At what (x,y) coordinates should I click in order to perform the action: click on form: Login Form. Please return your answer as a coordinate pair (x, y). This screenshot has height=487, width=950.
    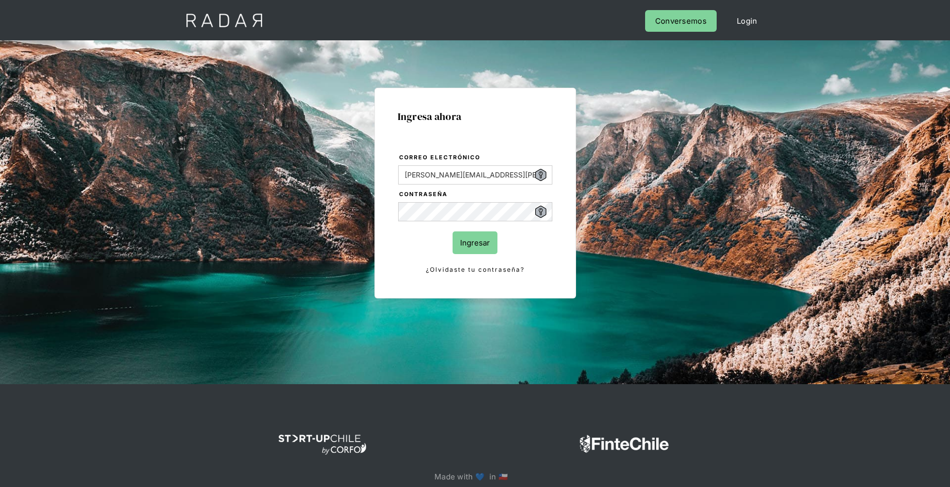
    Looking at the image, I should click on (475, 214).